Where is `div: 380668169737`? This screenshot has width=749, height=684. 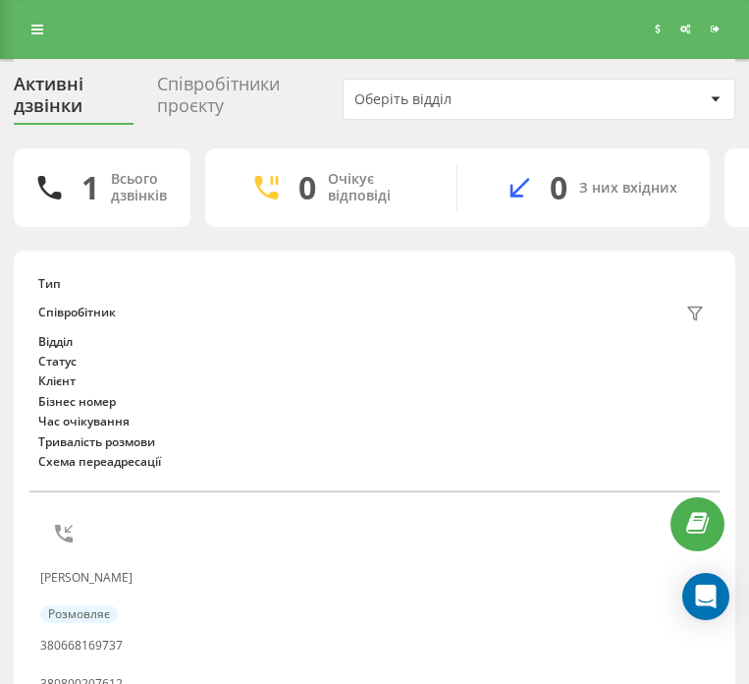
div: 380668169737 is located at coordinates (82, 645).